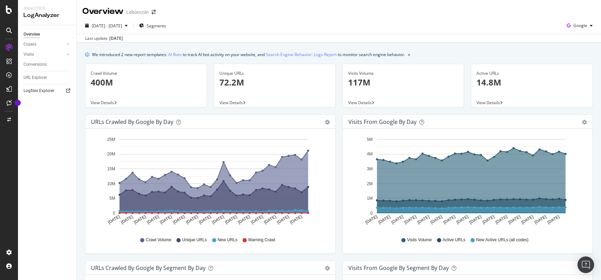 This screenshot has height=280, width=601. Describe the element at coordinates (18, 103) in the screenshot. I see `div: Tooltip anchor` at that location.